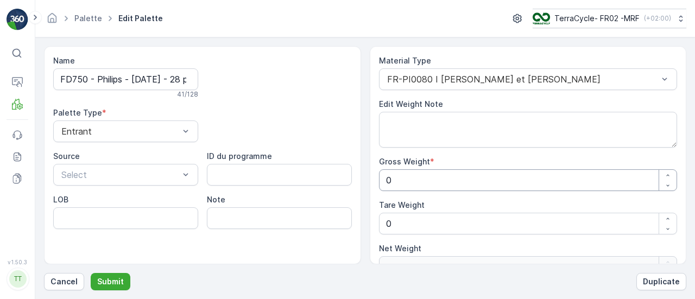 The height and width of the screenshot is (299, 695). What do you see at coordinates (216, 199) in the screenshot?
I see `label: Note` at bounding box center [216, 199].